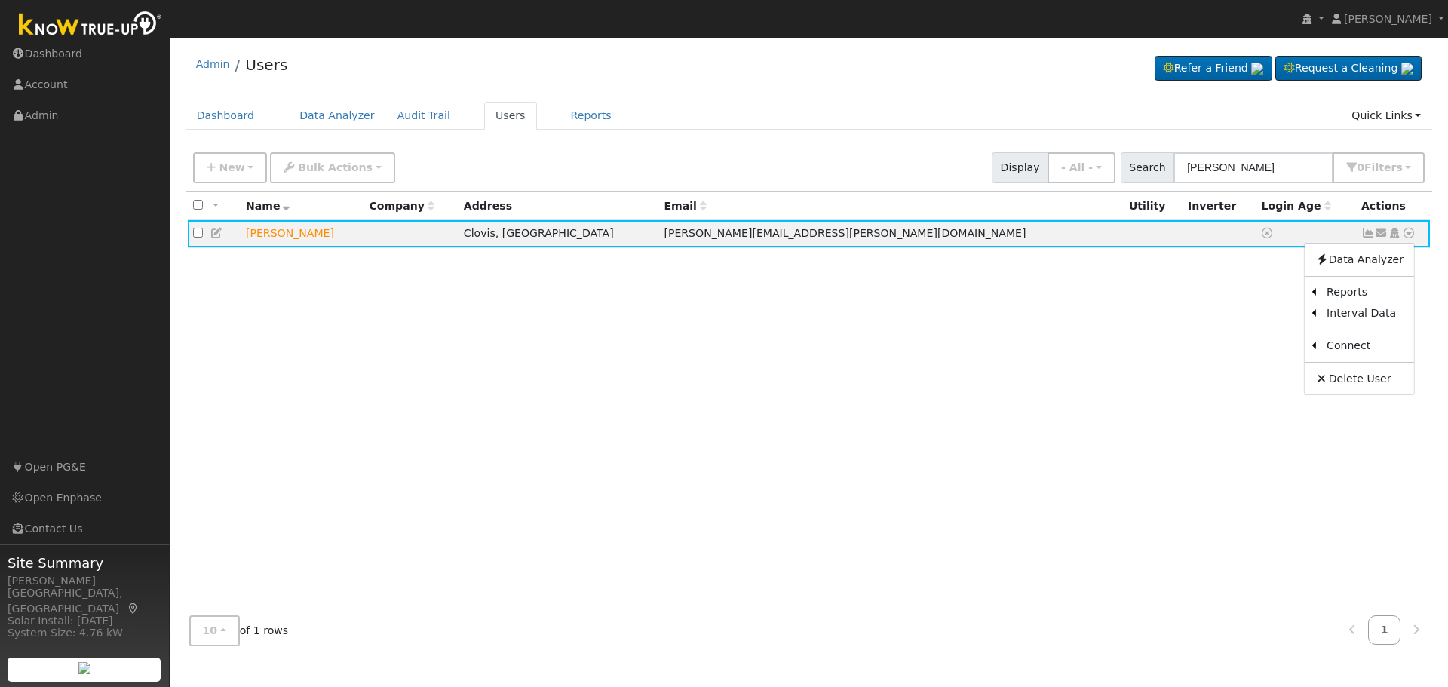 Image resolution: width=1448 pixels, height=687 pixels. Describe the element at coordinates (1378, 167) in the screenshot. I see `button: 0Filters` at that location.